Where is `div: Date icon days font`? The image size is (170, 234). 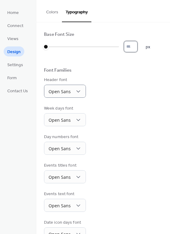
div: Date icon days font is located at coordinates (64, 223).